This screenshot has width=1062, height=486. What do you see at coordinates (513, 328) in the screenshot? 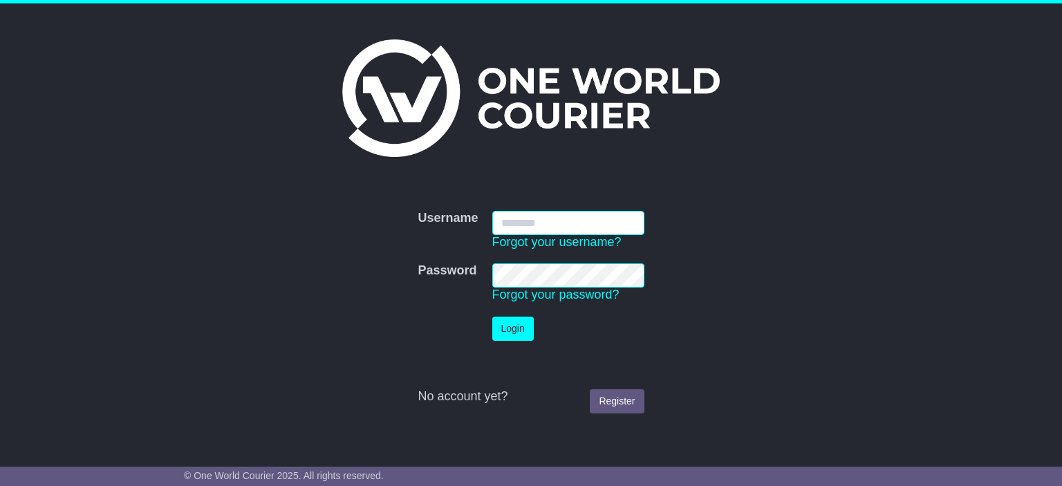
I see `button: Login` at bounding box center [513, 328].